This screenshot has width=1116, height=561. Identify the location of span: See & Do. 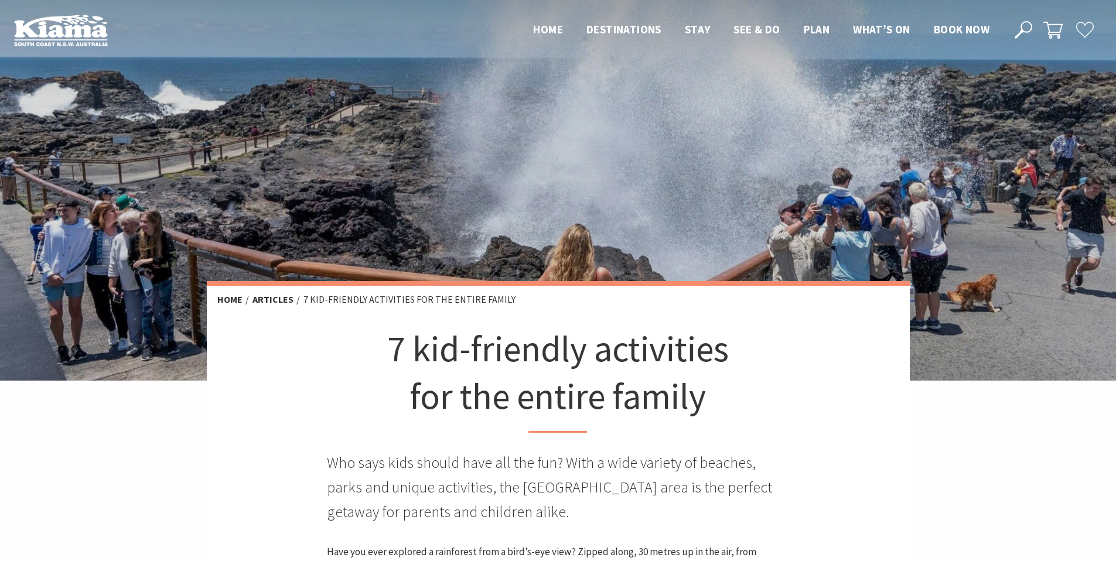
(756, 29).